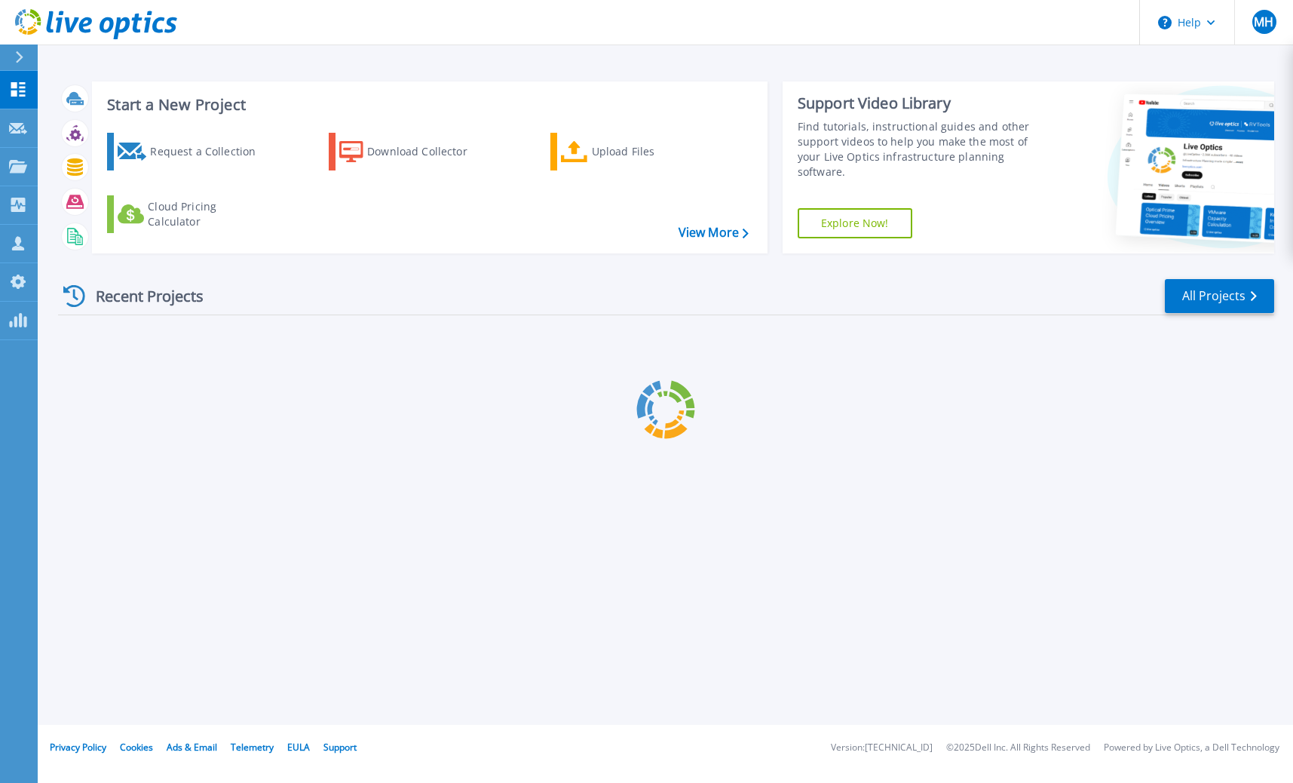  Describe the element at coordinates (191, 746) in the screenshot. I see `a: Ads & Email` at that location.